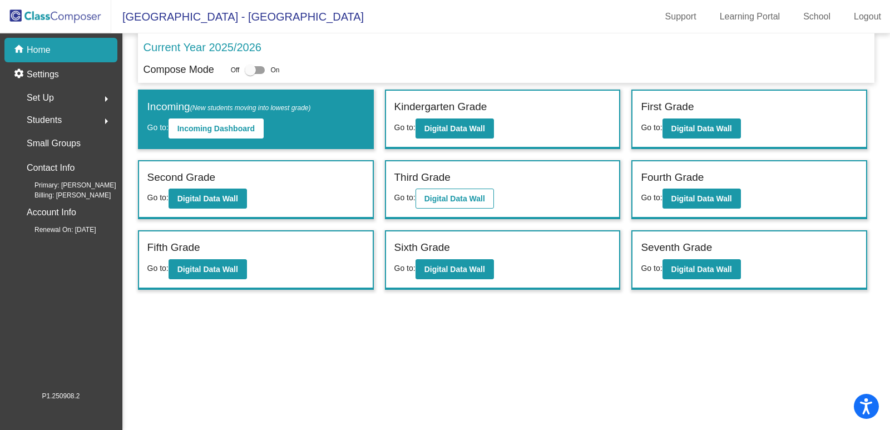 The height and width of the screenshot is (430, 890). What do you see at coordinates (38, 50) in the screenshot?
I see `p: Home` at bounding box center [38, 50].